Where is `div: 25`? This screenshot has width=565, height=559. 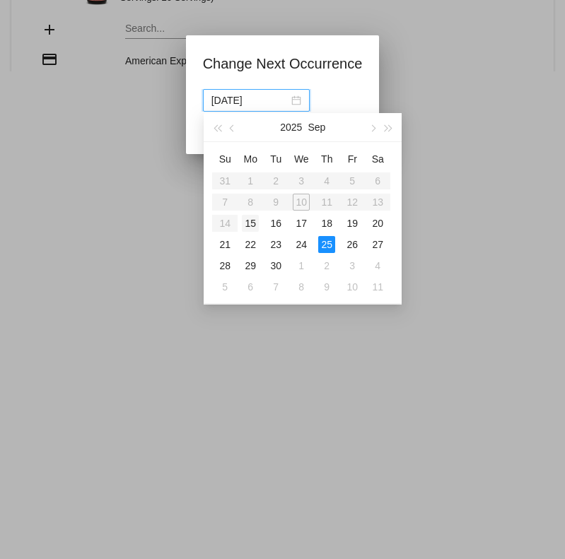
div: 25 is located at coordinates (326, 244).